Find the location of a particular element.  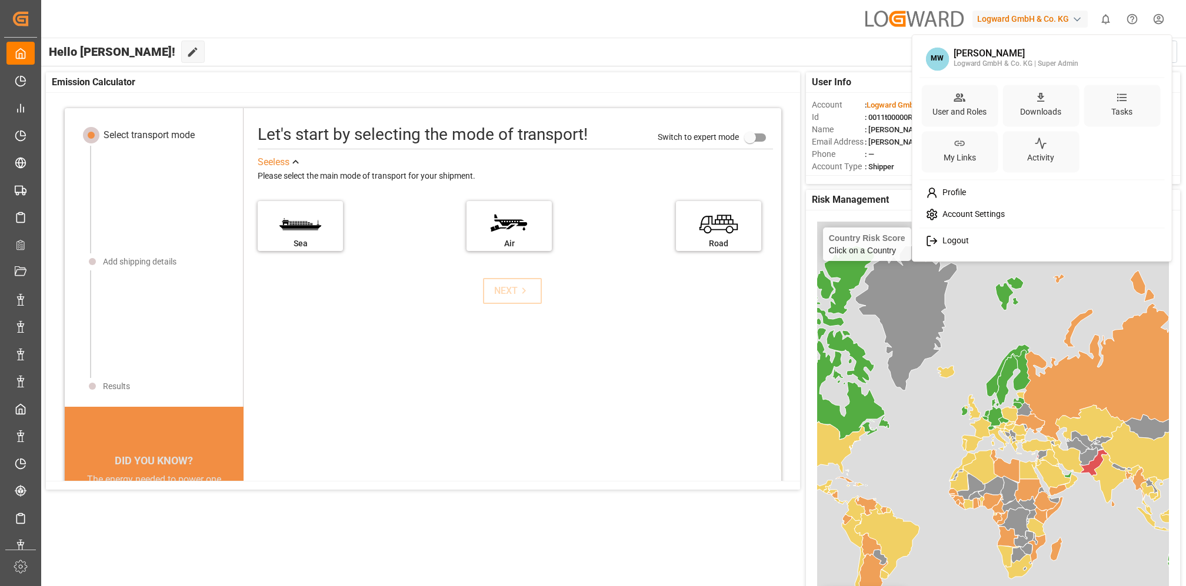

div: Click on a Country is located at coordinates (867, 244).